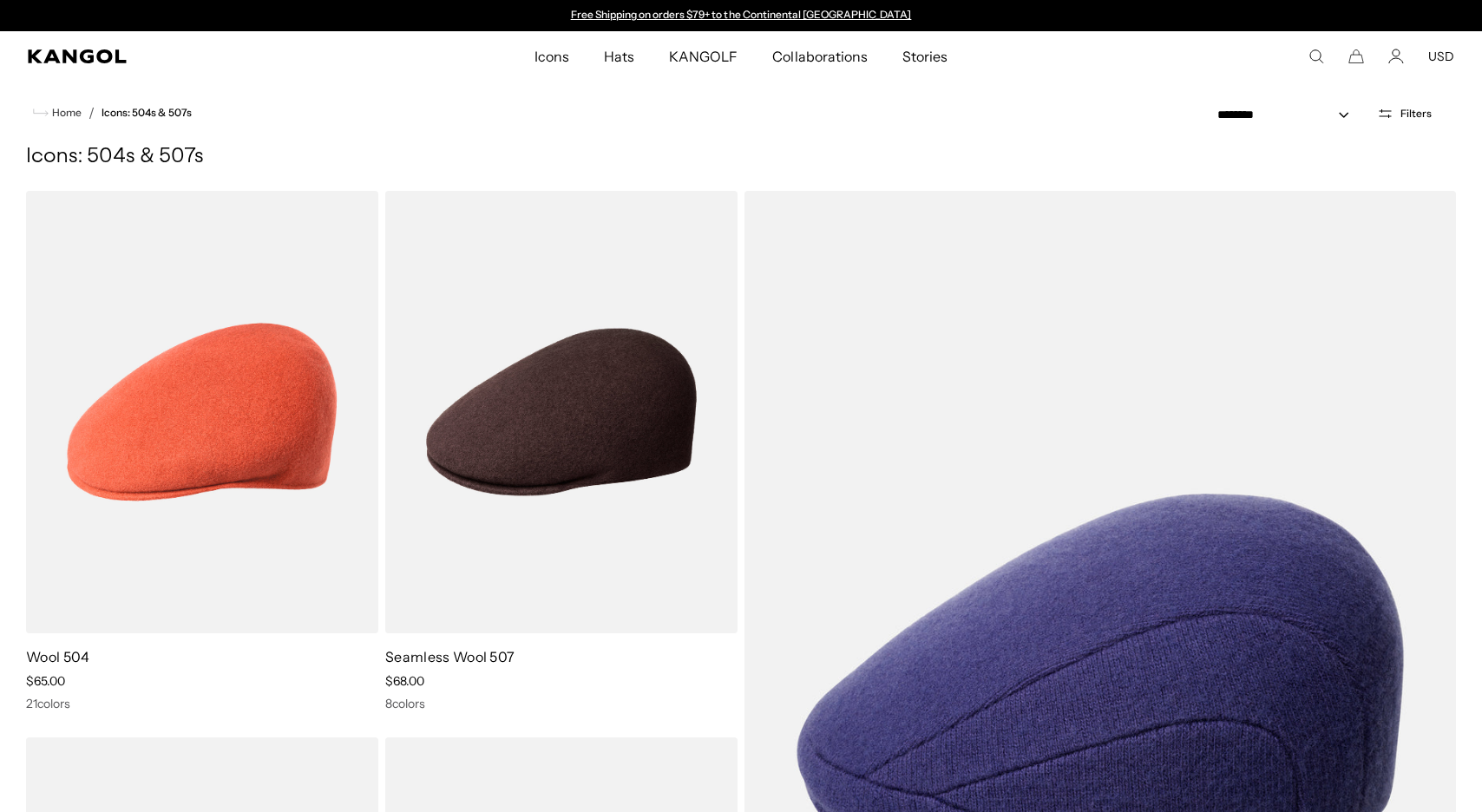  What do you see at coordinates (561, 703) in the screenshot?
I see `div: 8 colors` at bounding box center [561, 703].